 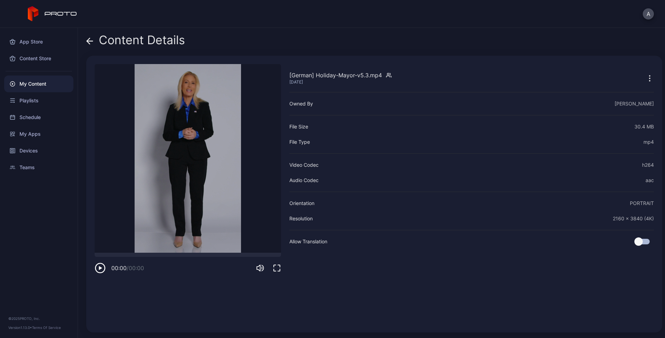 What do you see at coordinates (136, 42) in the screenshot?
I see `div: Content Details` at bounding box center [136, 42].